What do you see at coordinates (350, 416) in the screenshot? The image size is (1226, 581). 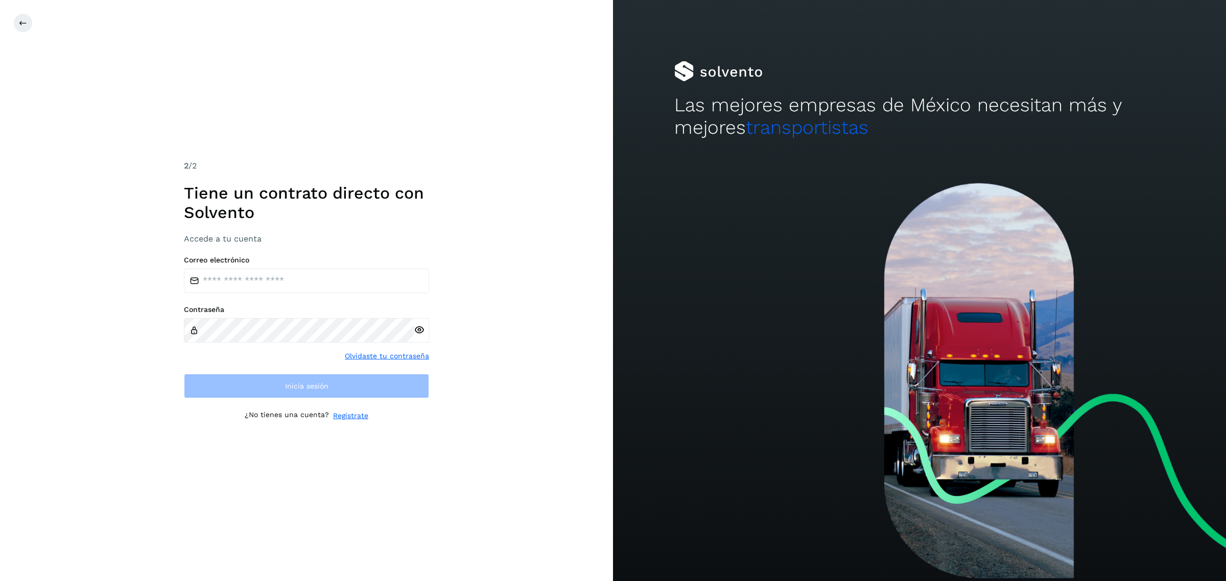 I see `a: Regístrate` at bounding box center [350, 416].